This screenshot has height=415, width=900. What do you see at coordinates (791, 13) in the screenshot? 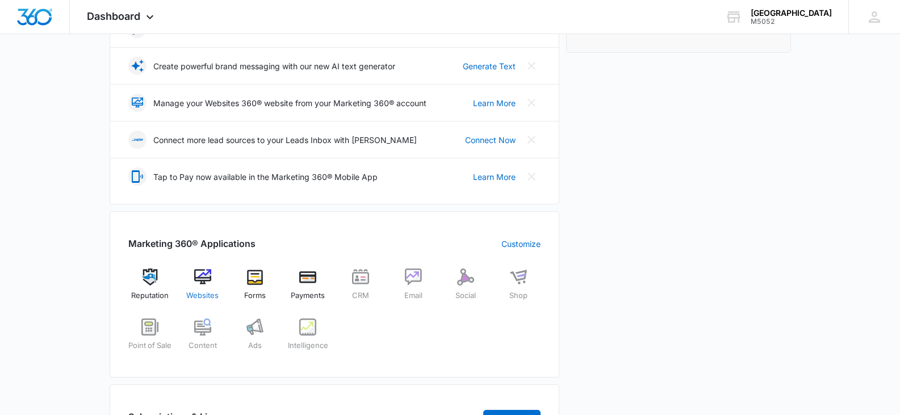
I see `div: account name` at bounding box center [791, 13].